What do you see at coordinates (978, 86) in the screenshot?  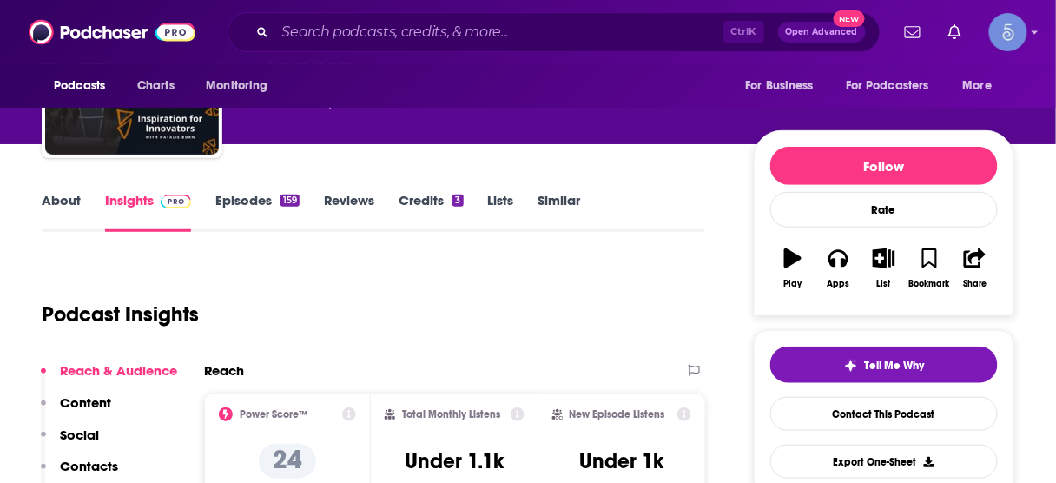 I see `span: More` at bounding box center [978, 86].